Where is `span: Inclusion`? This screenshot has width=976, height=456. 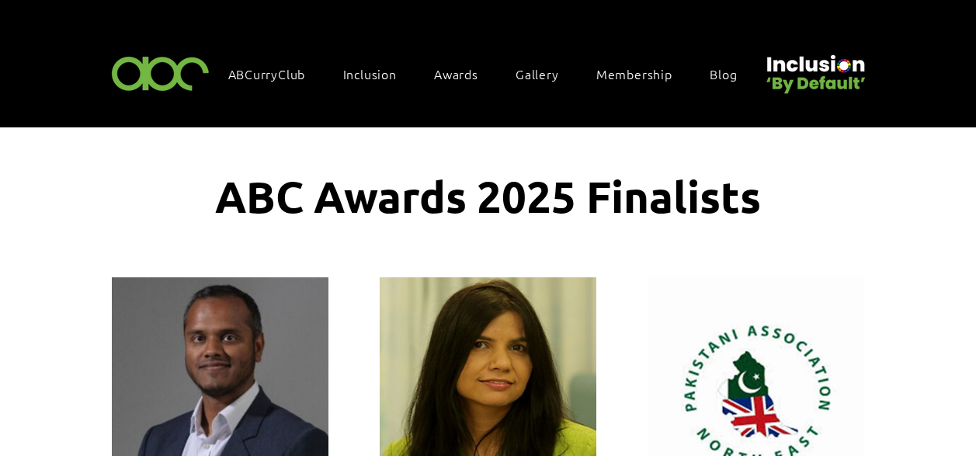
span: Inclusion is located at coordinates (369, 74).